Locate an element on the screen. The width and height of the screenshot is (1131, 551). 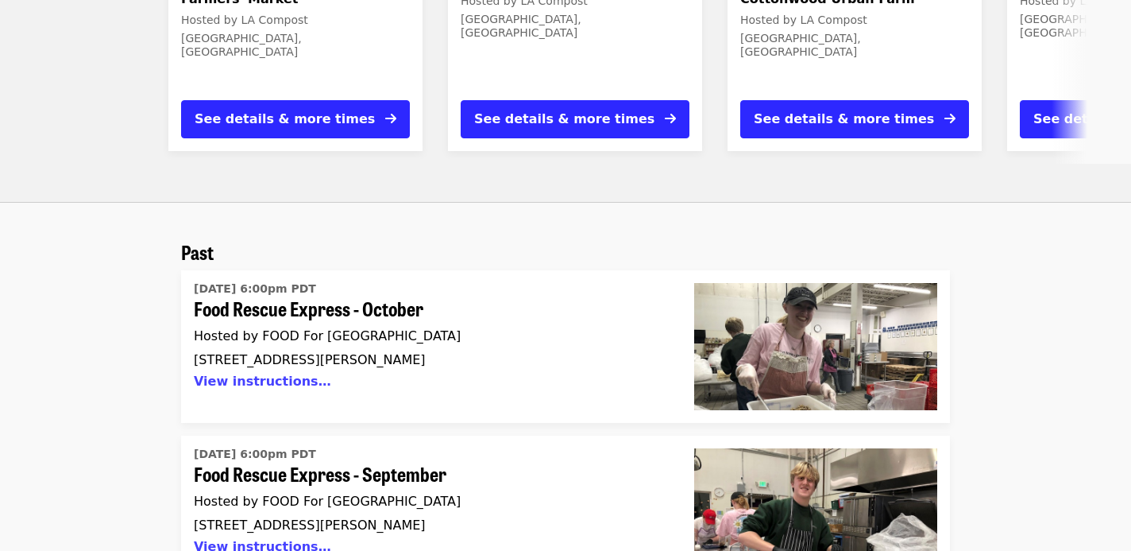
span: Food Rescue Express - September is located at coordinates (425, 473).